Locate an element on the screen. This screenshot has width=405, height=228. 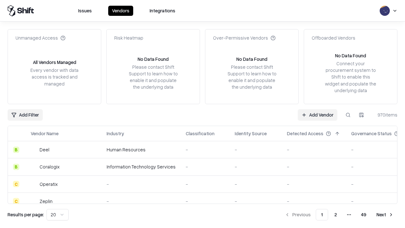
img: Coralogix is located at coordinates (34, 167).